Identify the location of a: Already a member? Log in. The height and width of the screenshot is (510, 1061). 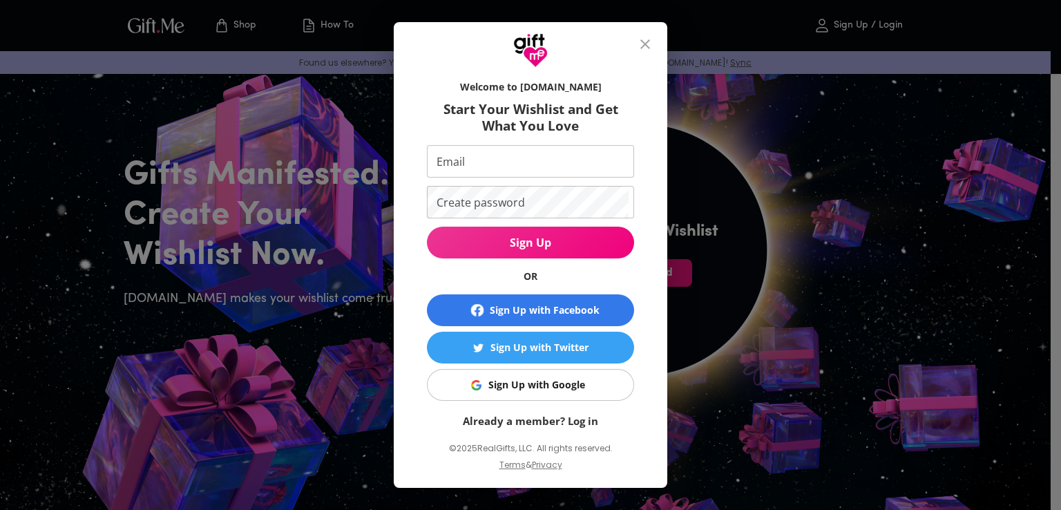
(530, 420).